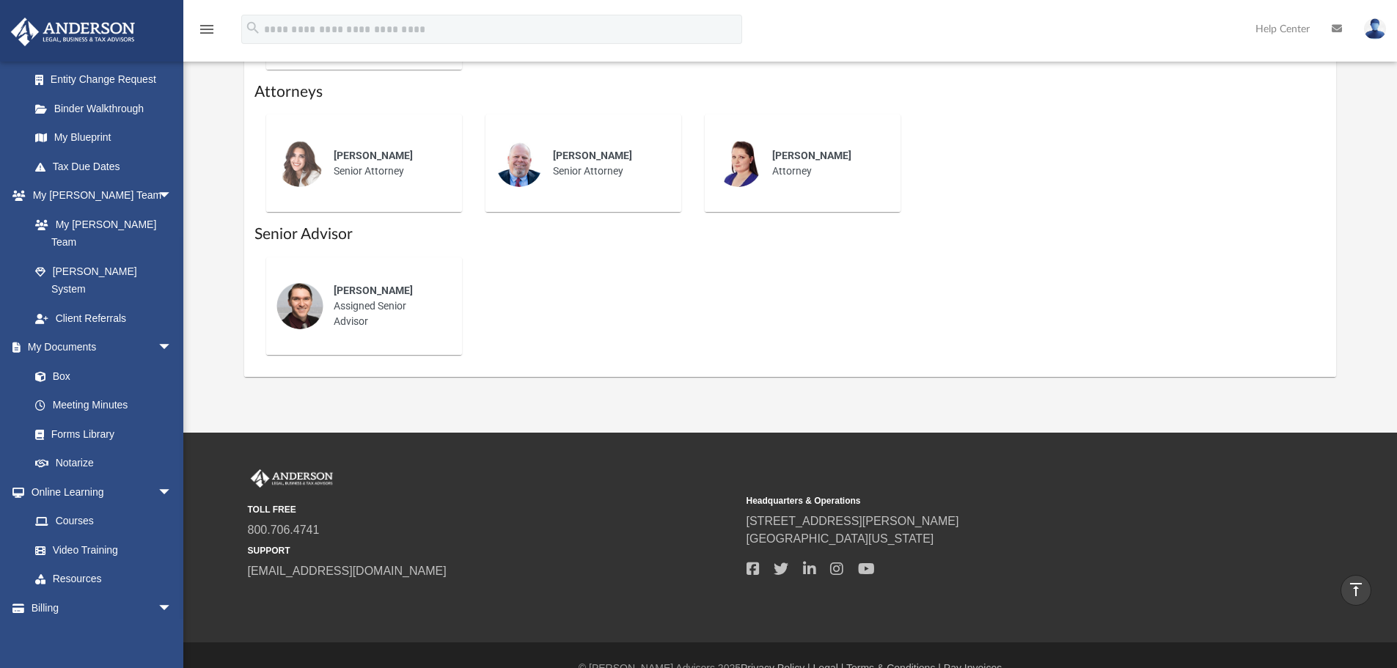 This screenshot has width=1397, height=668. Describe the element at coordinates (100, 550) in the screenshot. I see `a: Video Training` at that location.